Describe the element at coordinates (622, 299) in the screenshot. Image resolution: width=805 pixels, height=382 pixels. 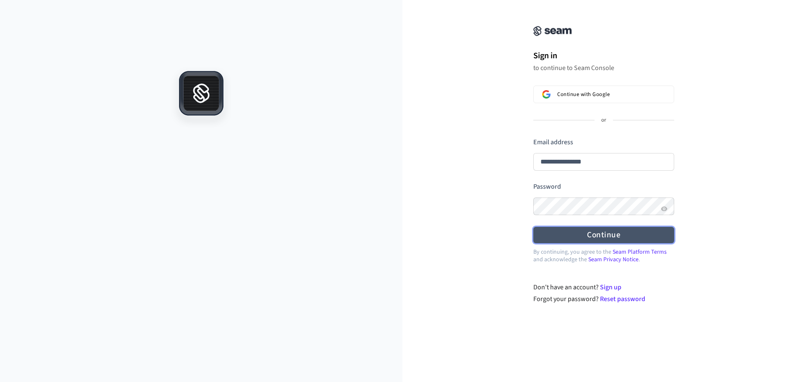
I see `a: Reset password` at that location.